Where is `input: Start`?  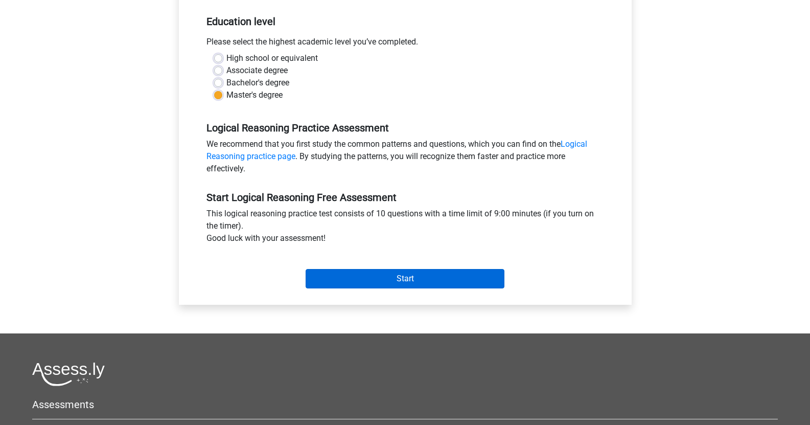 input: Start is located at coordinates (405, 279).